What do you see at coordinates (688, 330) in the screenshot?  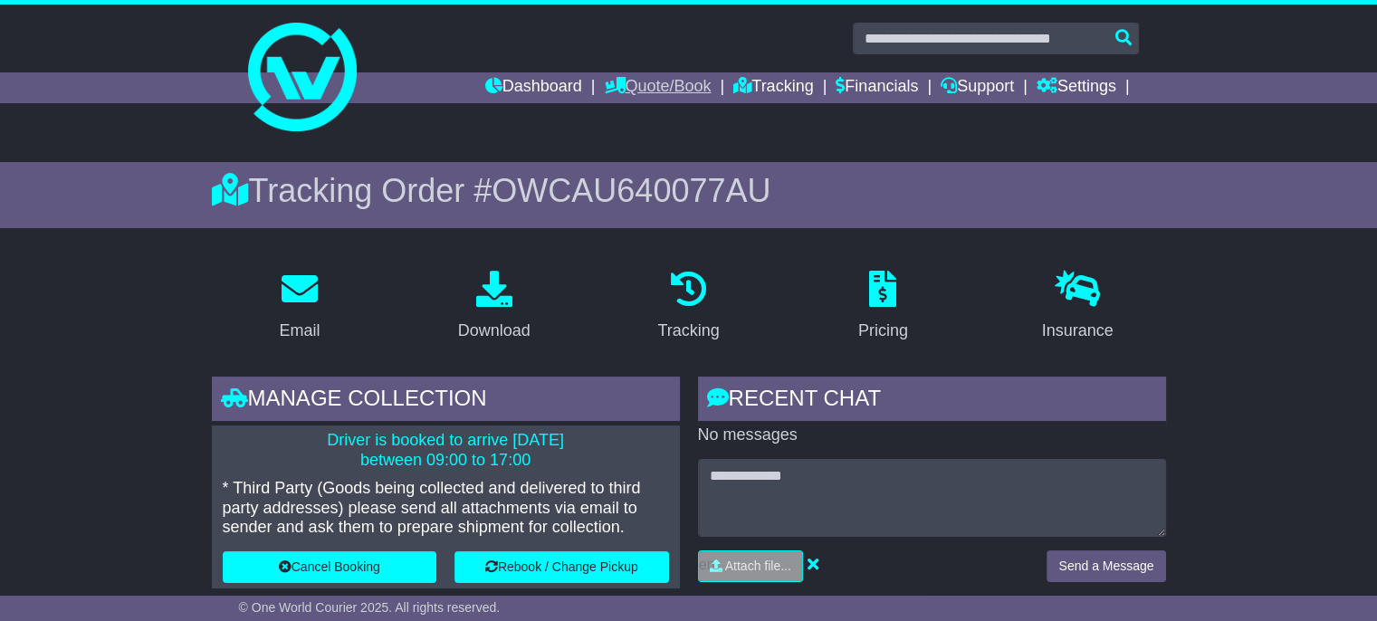 I see `div: Tracking` at bounding box center [688, 330].